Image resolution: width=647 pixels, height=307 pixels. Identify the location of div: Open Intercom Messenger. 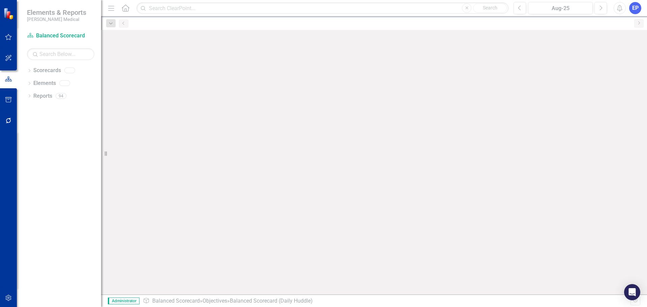
(632, 292).